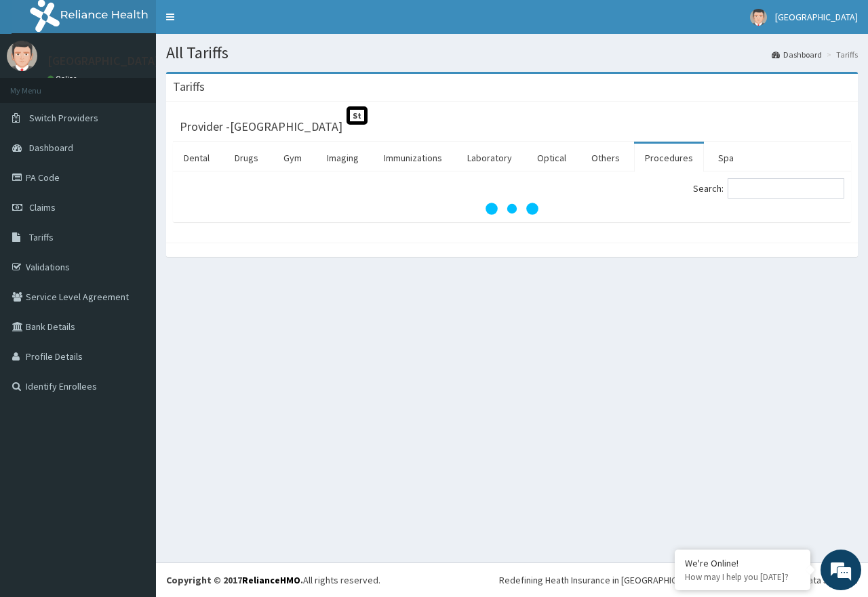 The height and width of the screenshot is (597, 868). Describe the element at coordinates (768, 188) in the screenshot. I see `label: Search:` at that location.